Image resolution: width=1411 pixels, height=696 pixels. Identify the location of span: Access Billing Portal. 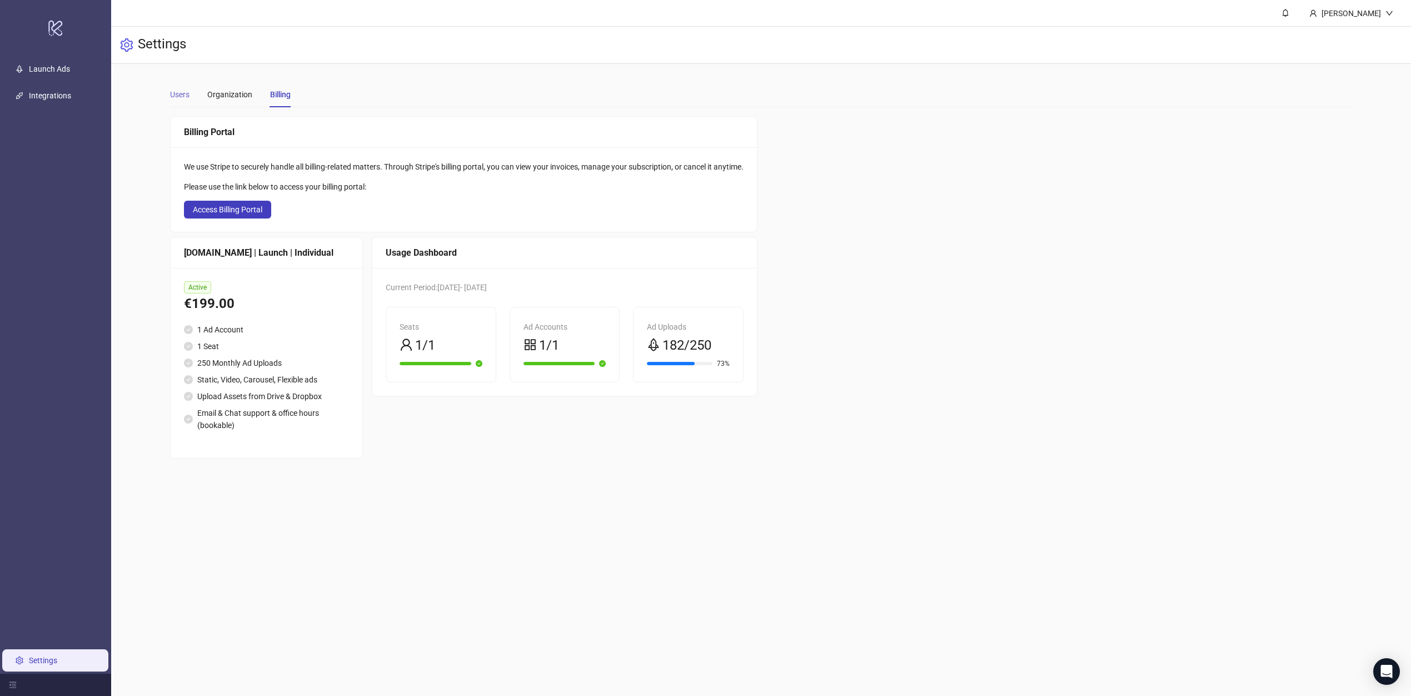
(227, 210).